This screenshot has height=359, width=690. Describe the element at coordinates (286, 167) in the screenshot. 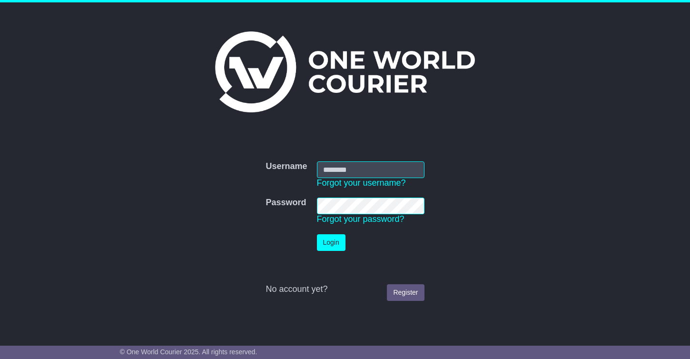

I see `label: Username` at that location.